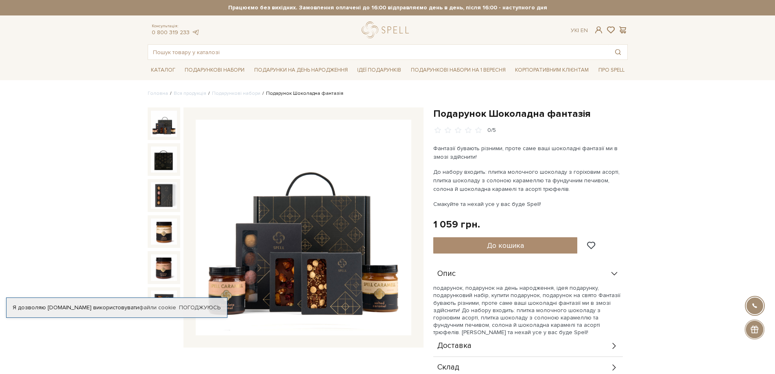 This screenshot has height=374, width=775. I want to click on button: Пошук товару у каталозі, so click(618, 52).